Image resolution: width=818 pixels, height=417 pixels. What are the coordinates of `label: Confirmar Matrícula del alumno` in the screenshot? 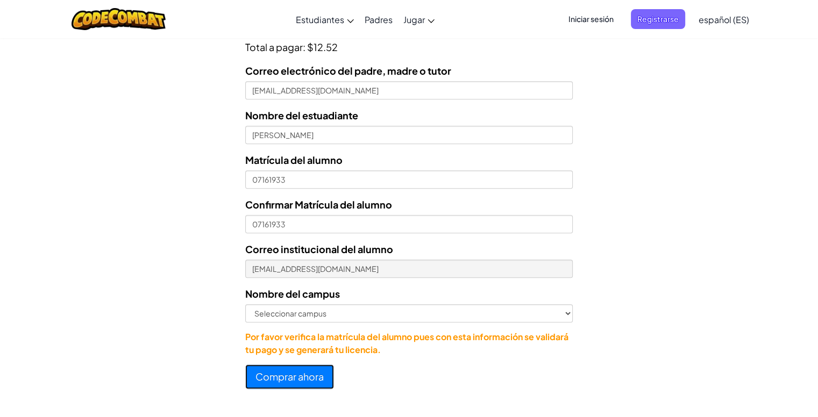 It's located at (318, 204).